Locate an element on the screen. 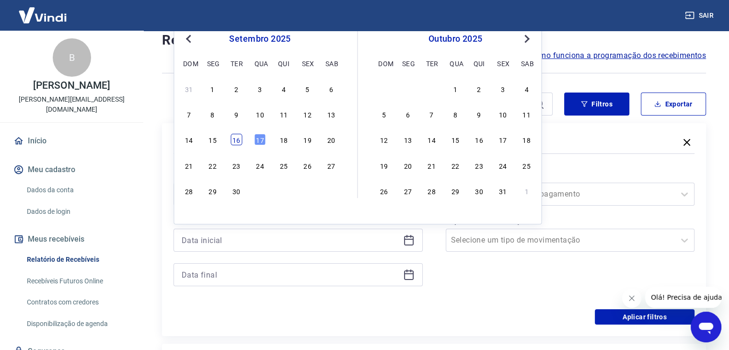 This screenshot has width=729, height=350. div: Choose sábado, 25 de outubro de 2025 is located at coordinates (526, 165).